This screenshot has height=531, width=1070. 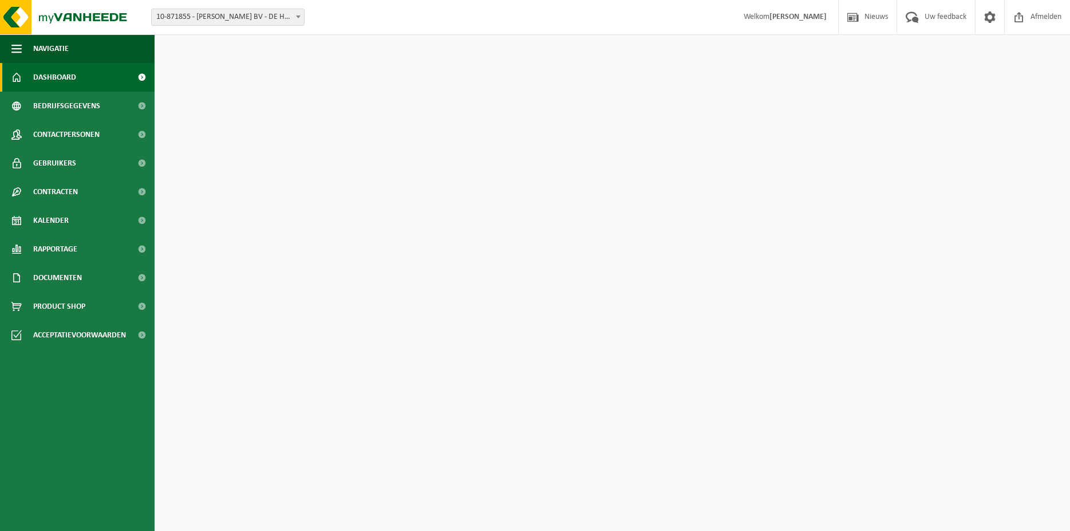 I want to click on span: 10-871855 - DEWAELE HENRI BV - DE HAAN, so click(x=228, y=17).